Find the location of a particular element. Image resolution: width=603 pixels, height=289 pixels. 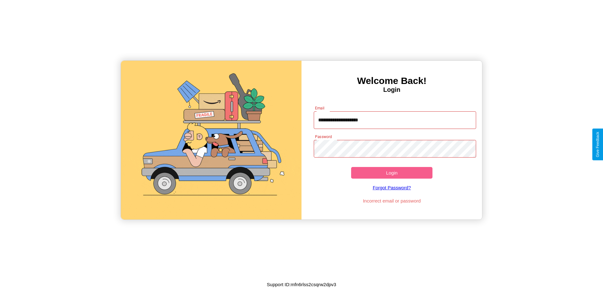

label: Email is located at coordinates (320, 108).